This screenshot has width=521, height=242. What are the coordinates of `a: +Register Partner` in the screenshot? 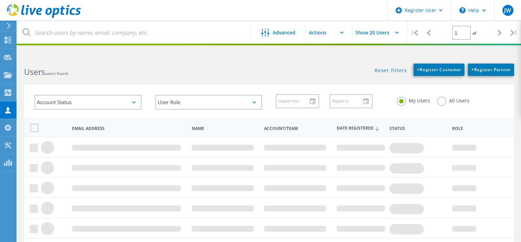 It's located at (491, 70).